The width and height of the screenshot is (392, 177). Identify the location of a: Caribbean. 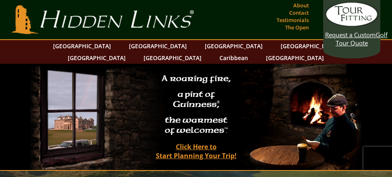
(234, 58).